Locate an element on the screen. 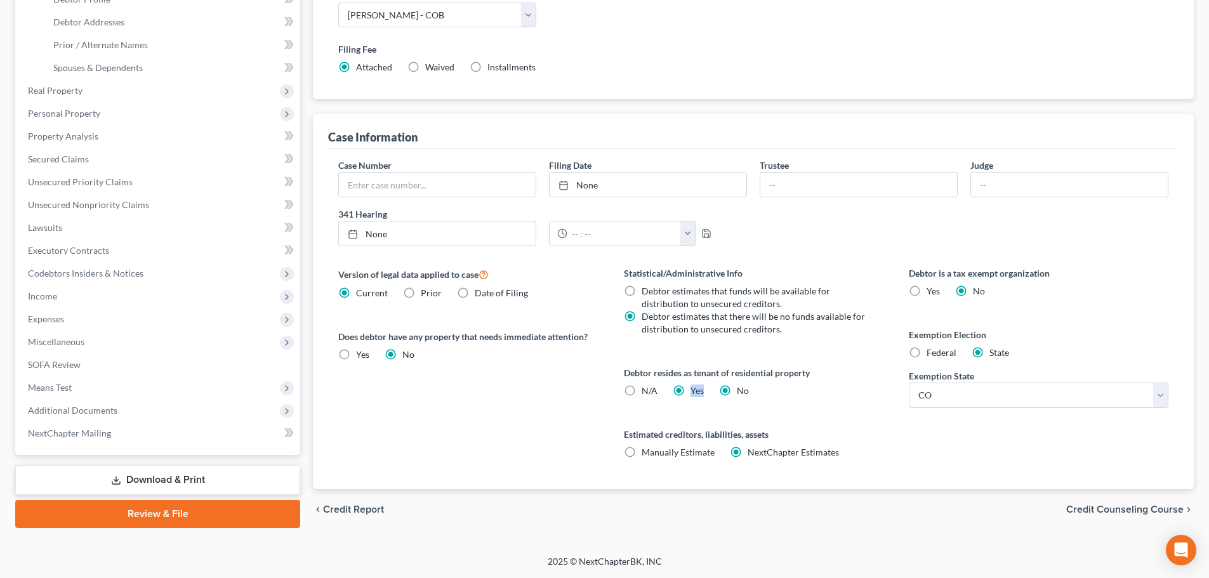 The width and height of the screenshot is (1209, 578). label: Trustee is located at coordinates (774, 165).